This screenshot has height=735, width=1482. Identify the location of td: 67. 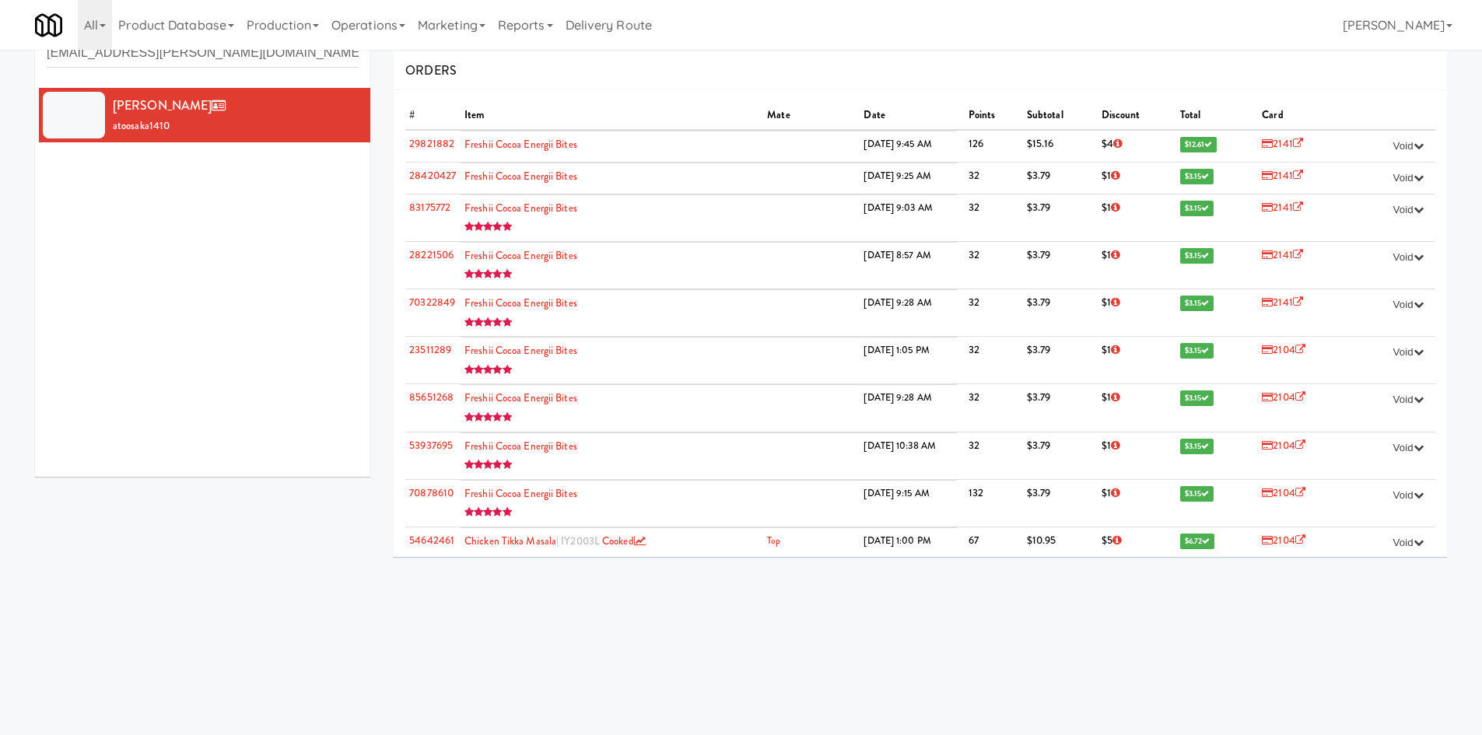
(994, 542).